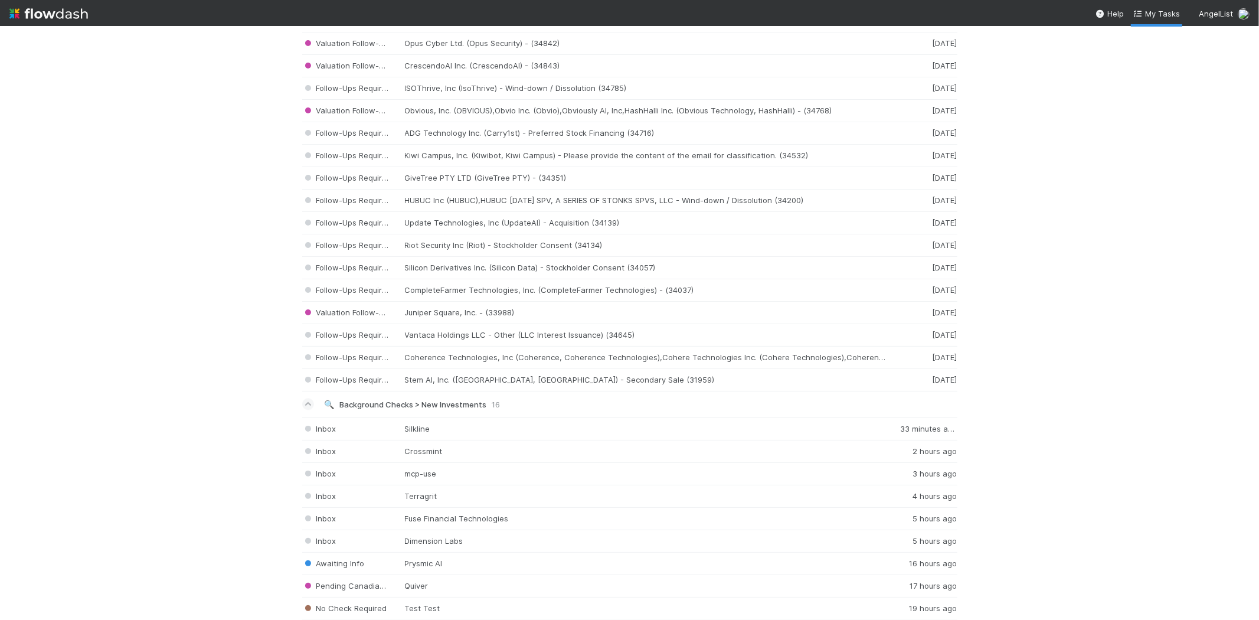 This screenshot has width=1259, height=620. I want to click on div: ISOThrive, Inc (IsoThrive) - Wind-down / Dissolution (34785), so click(646, 88).